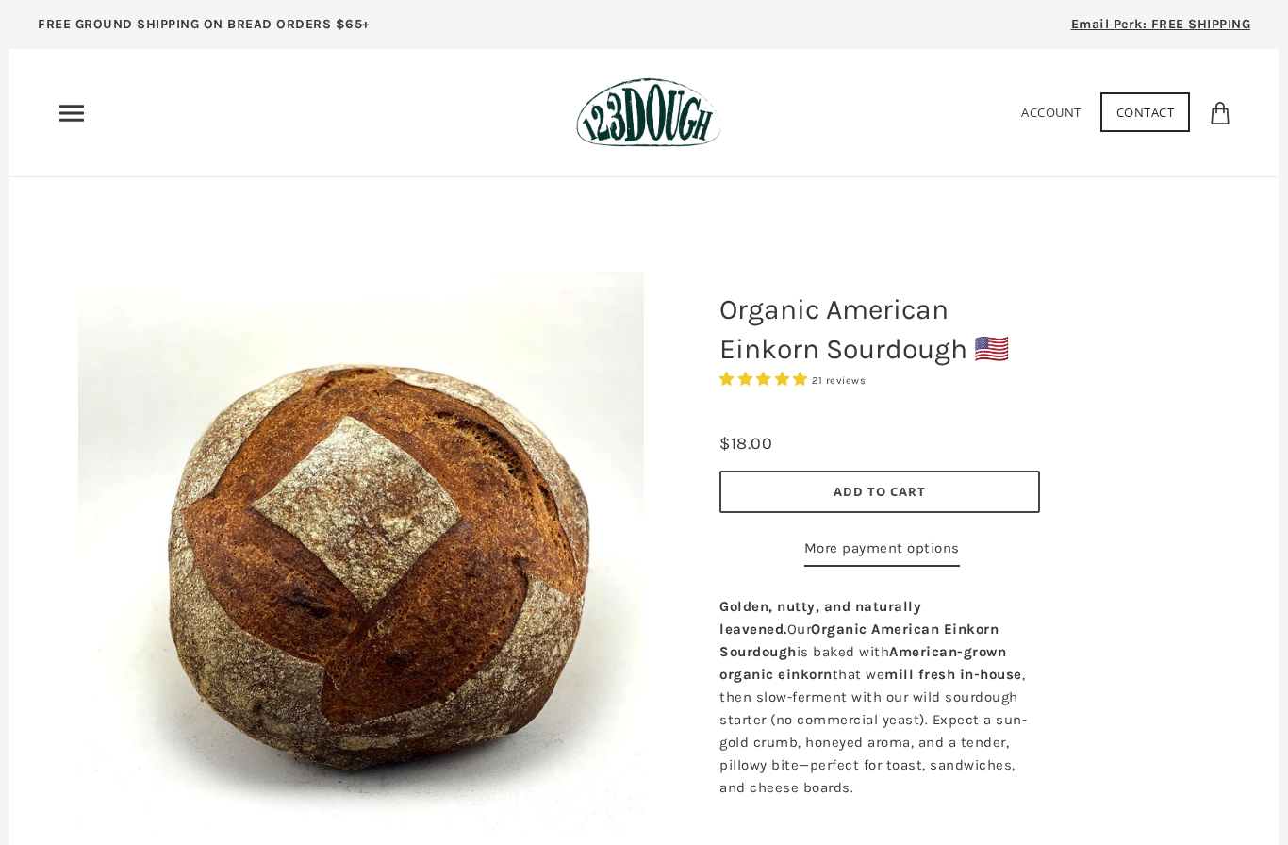  I want to click on h1: Organic American Einkorn Sourdough 🇺🇸, so click(879, 329).